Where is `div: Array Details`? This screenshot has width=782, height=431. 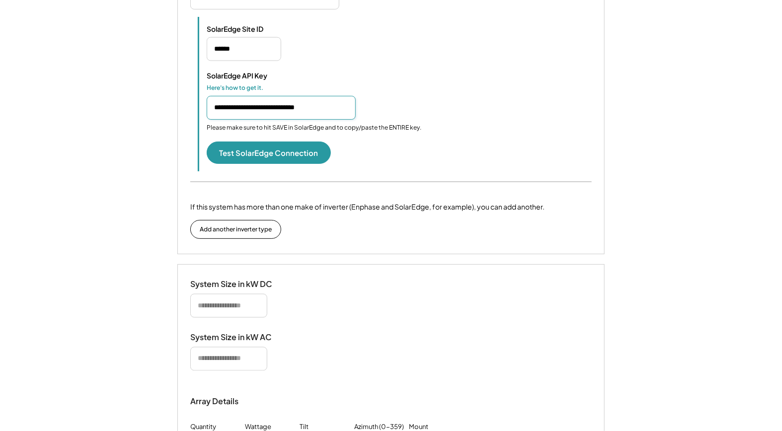 div: Array Details is located at coordinates (215, 402).